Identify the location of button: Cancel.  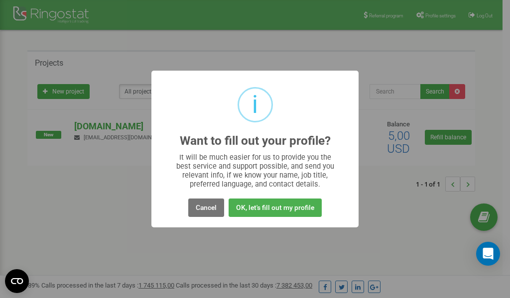
(206, 208).